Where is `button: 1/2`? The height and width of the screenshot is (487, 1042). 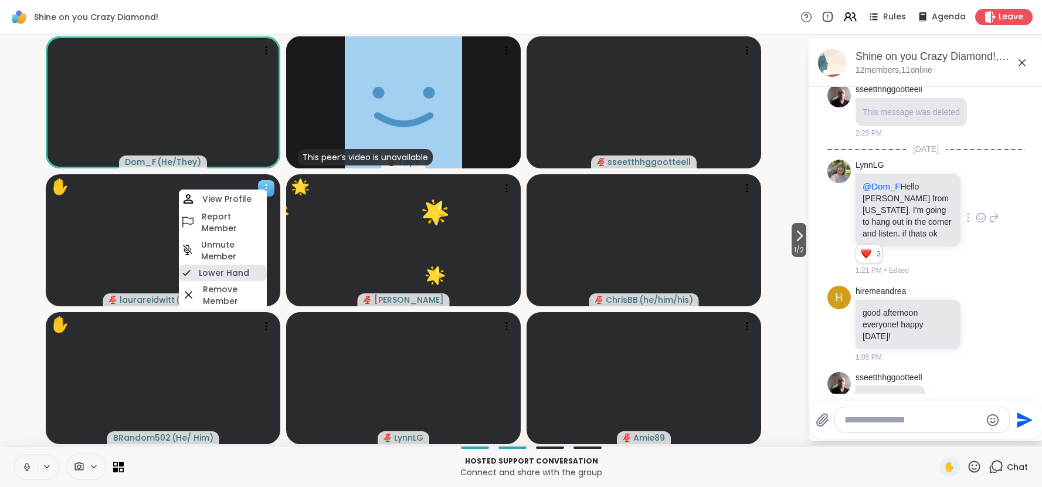 button: 1/2 is located at coordinates (799, 240).